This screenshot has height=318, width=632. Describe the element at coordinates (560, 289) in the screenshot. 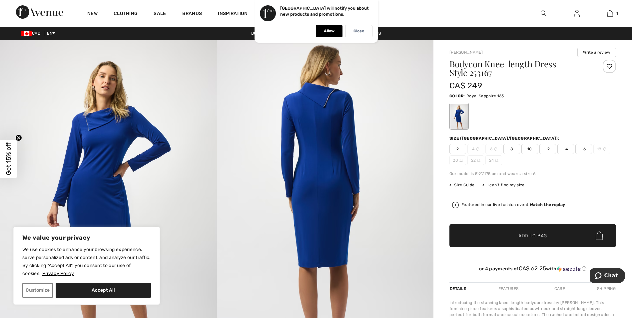

I see `div: Care` at that location.